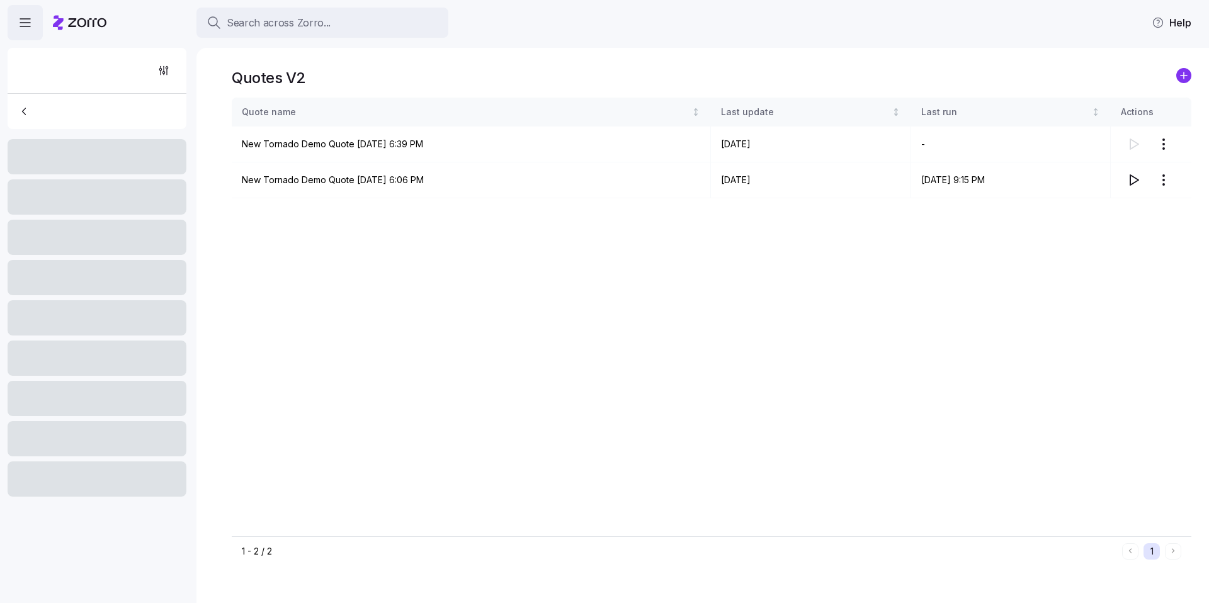  I want to click on div: Actions, so click(1151, 112).